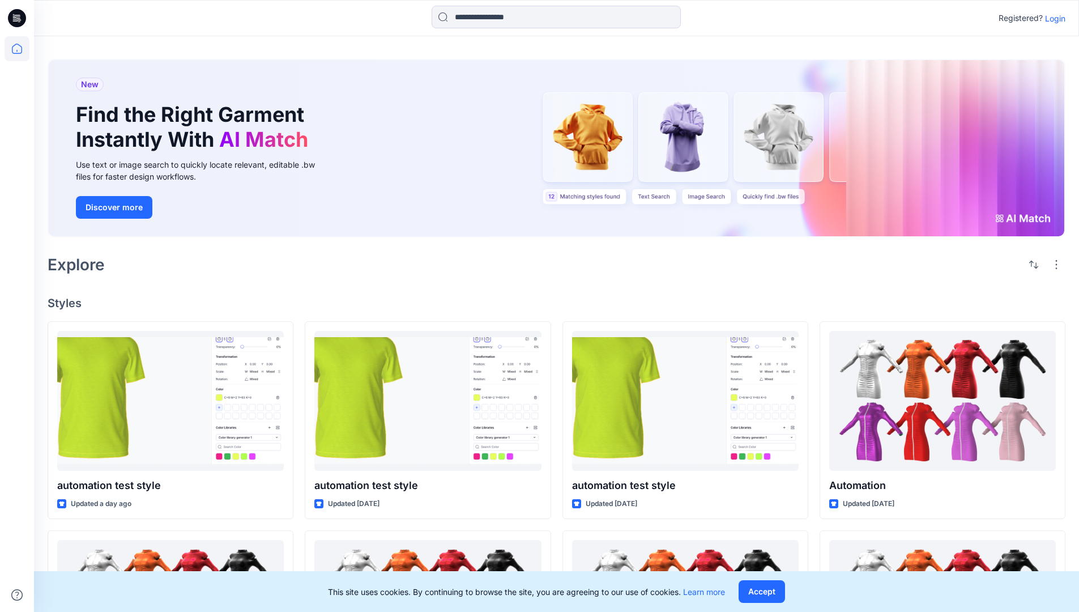 Image resolution: width=1079 pixels, height=612 pixels. What do you see at coordinates (114, 207) in the screenshot?
I see `a: Discover more` at bounding box center [114, 207].